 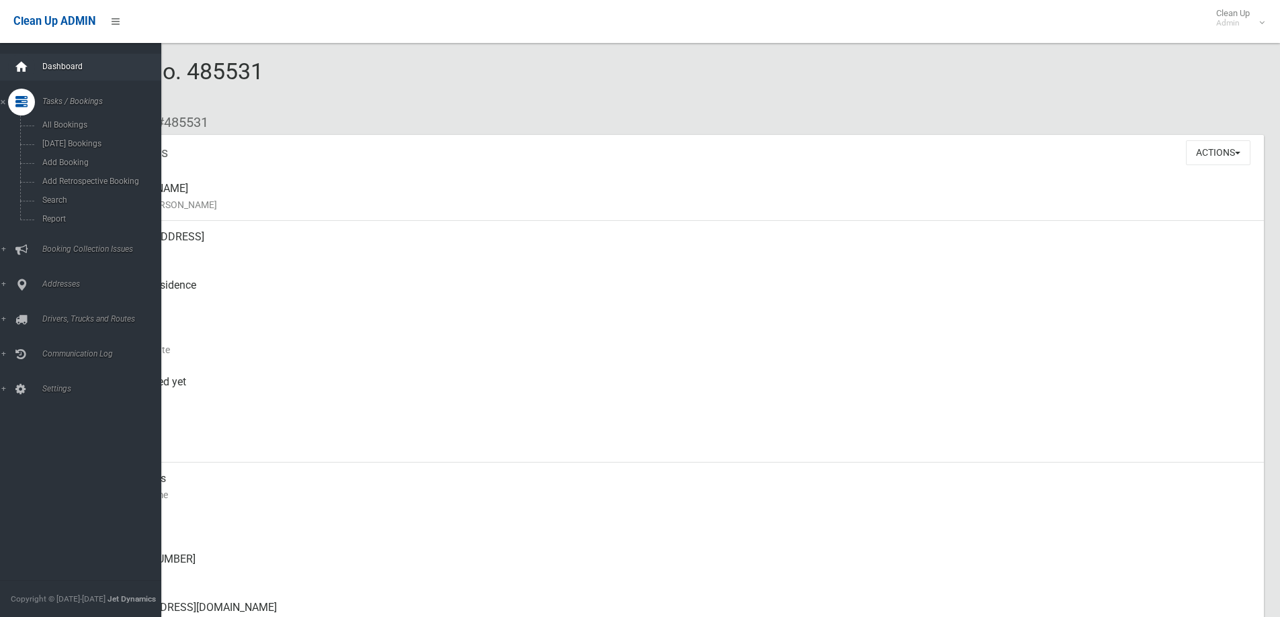 I want to click on strong: Jet Dynamics, so click(x=132, y=599).